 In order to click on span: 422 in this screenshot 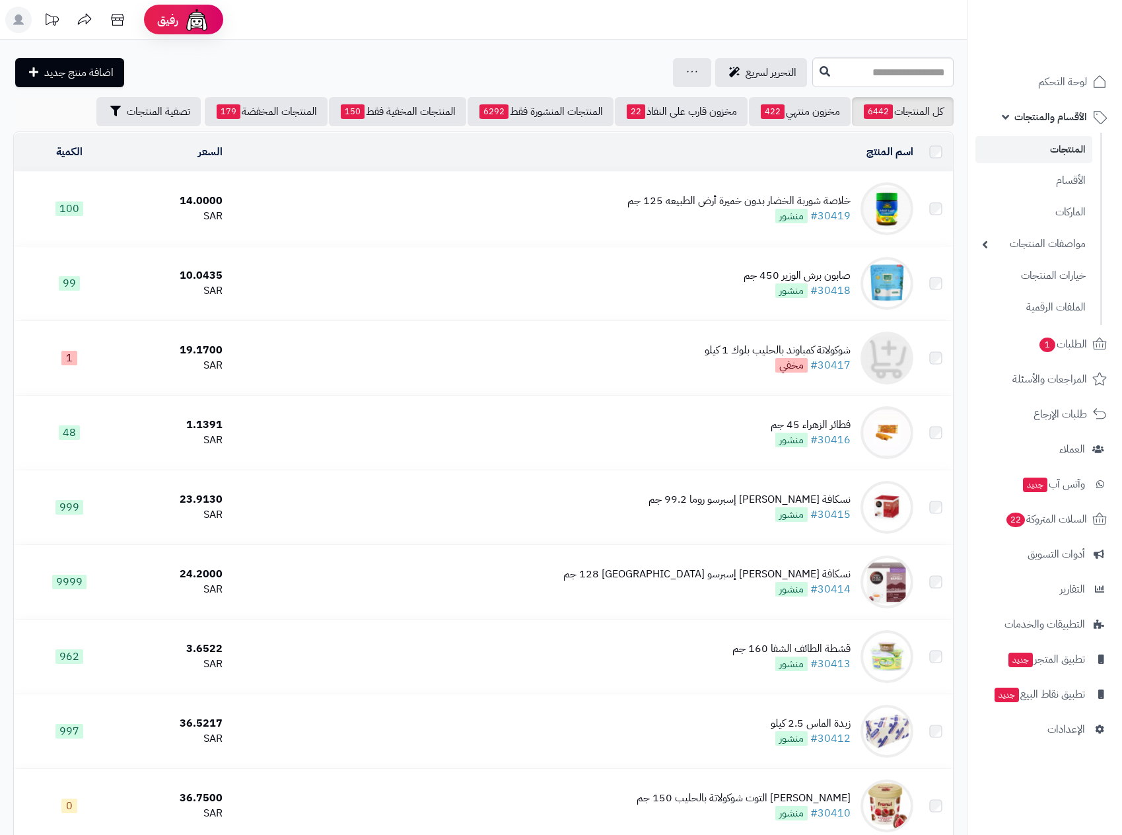, I will do `click(773, 112)`.